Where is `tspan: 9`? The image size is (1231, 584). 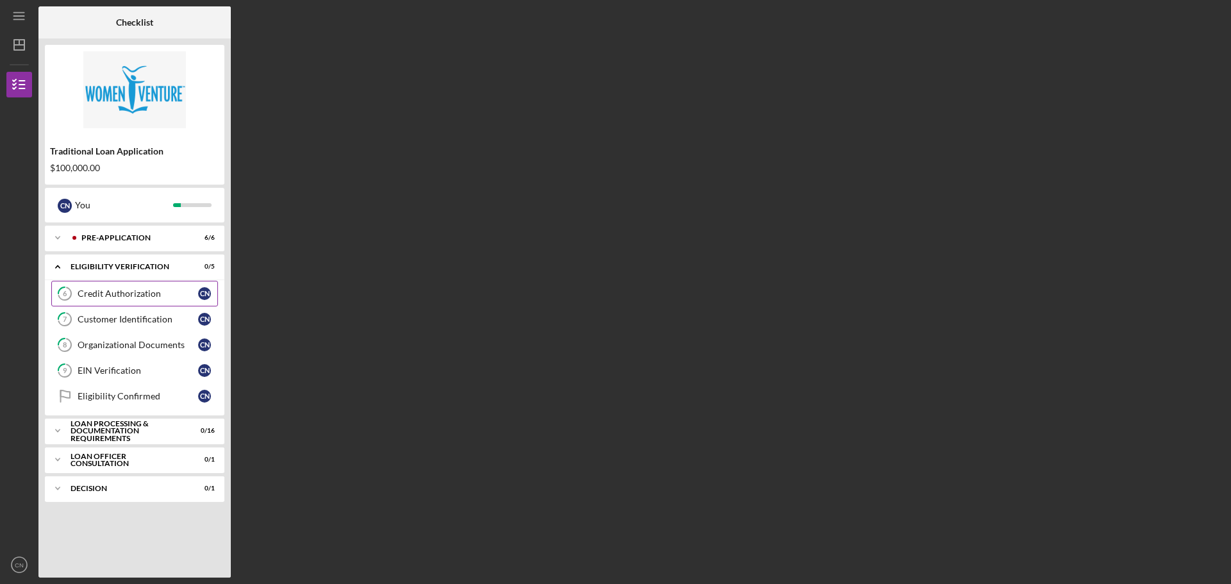
tspan: 9 is located at coordinates (65, 370).